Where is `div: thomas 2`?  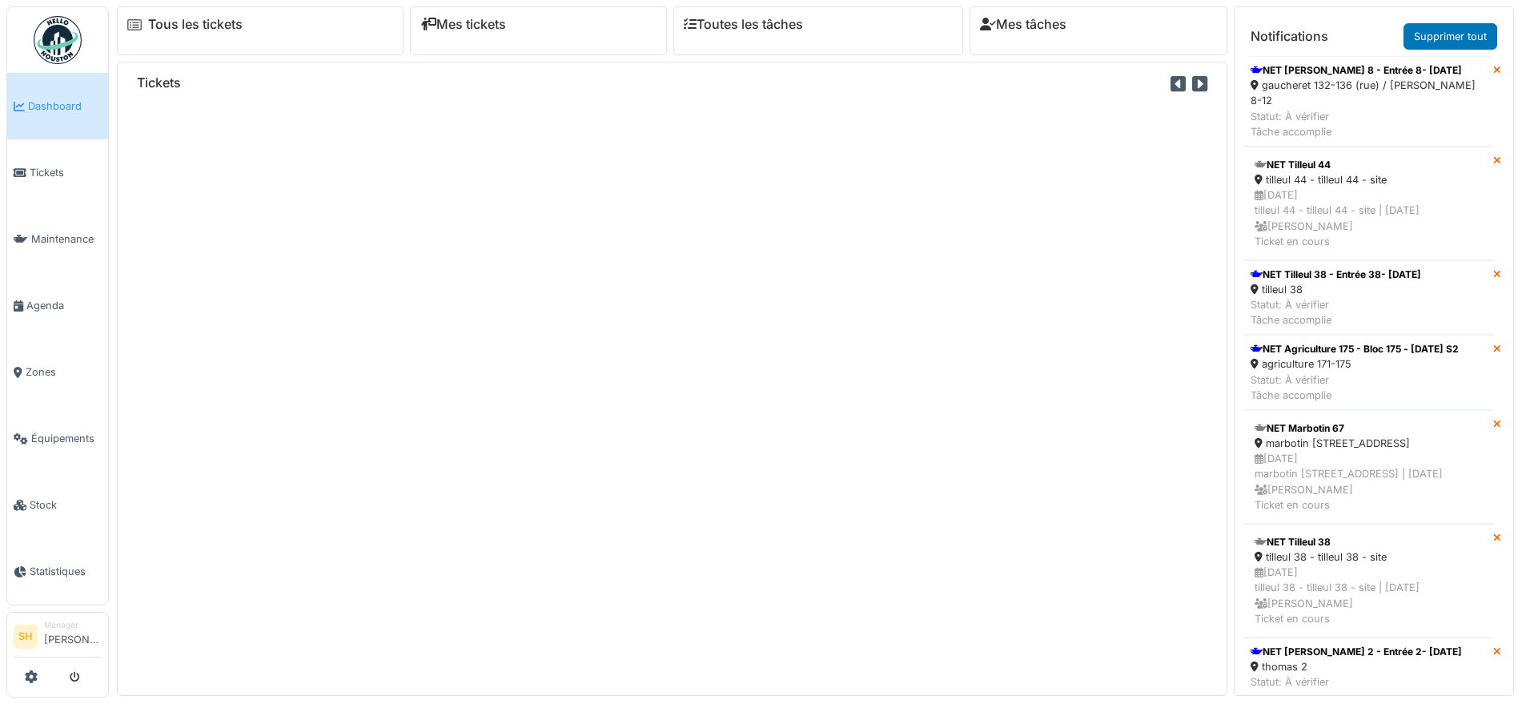 div: thomas 2 is located at coordinates (1356, 666).